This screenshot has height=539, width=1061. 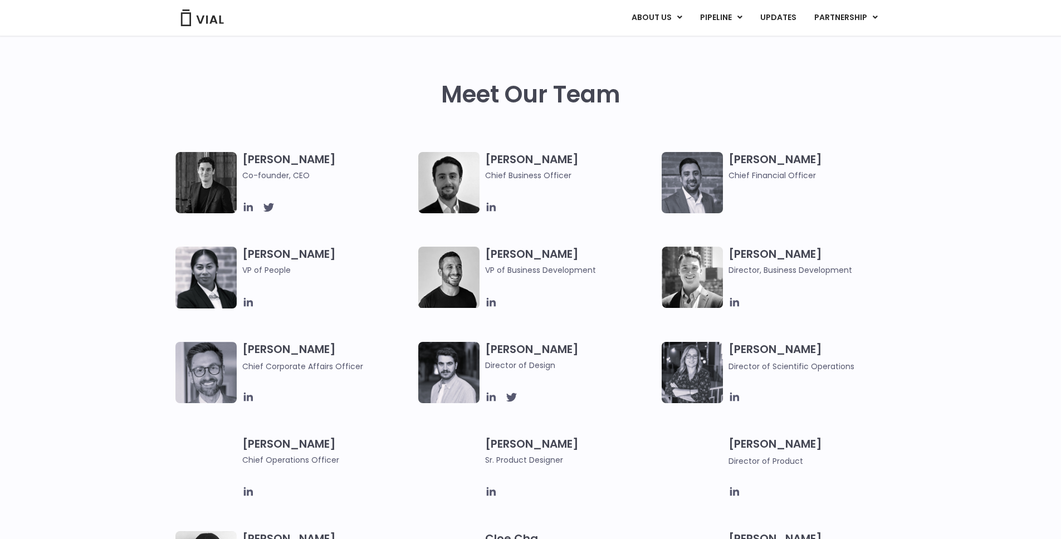 I want to click on span: Chief Corporate Affairs Officer, so click(x=302, y=366).